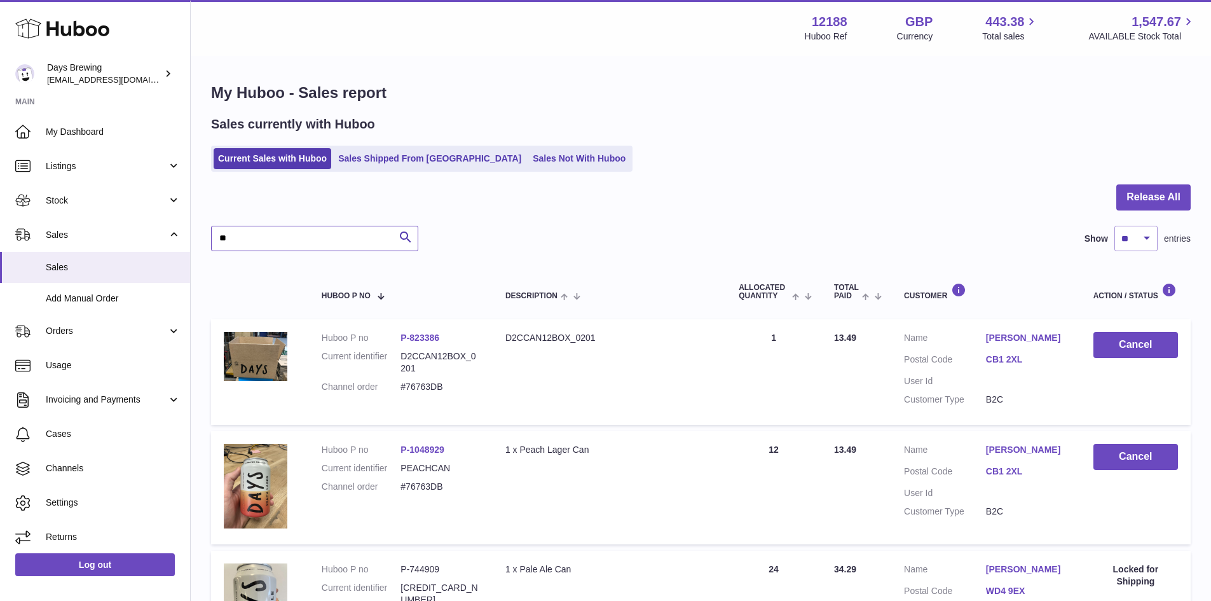 The image size is (1211, 601). What do you see at coordinates (1141, 28) in the screenshot?
I see `a: 1,547.67 AVAILABLE Stock Total` at bounding box center [1141, 28].